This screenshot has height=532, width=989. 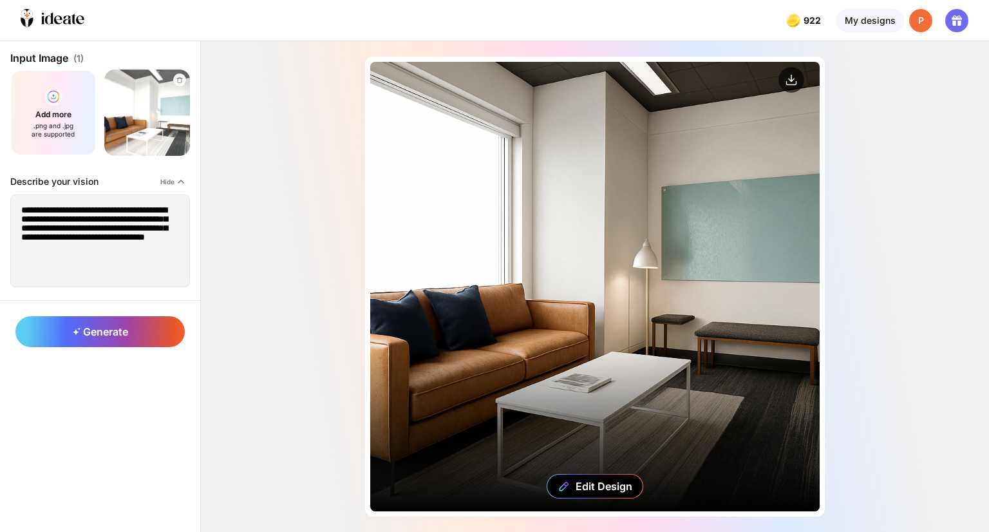 What do you see at coordinates (79, 58) in the screenshot?
I see `span: (1)` at bounding box center [79, 58].